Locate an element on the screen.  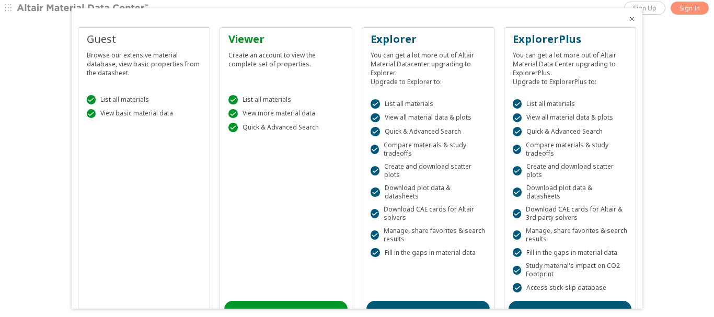
div: Viewer is located at coordinates (286, 39).